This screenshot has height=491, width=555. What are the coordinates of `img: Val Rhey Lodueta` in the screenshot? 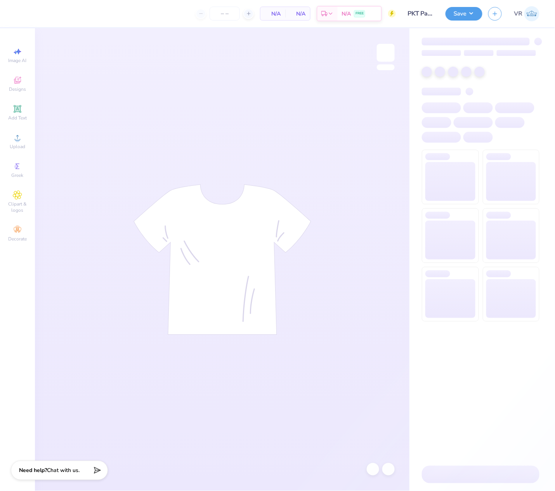 It's located at (531, 14).